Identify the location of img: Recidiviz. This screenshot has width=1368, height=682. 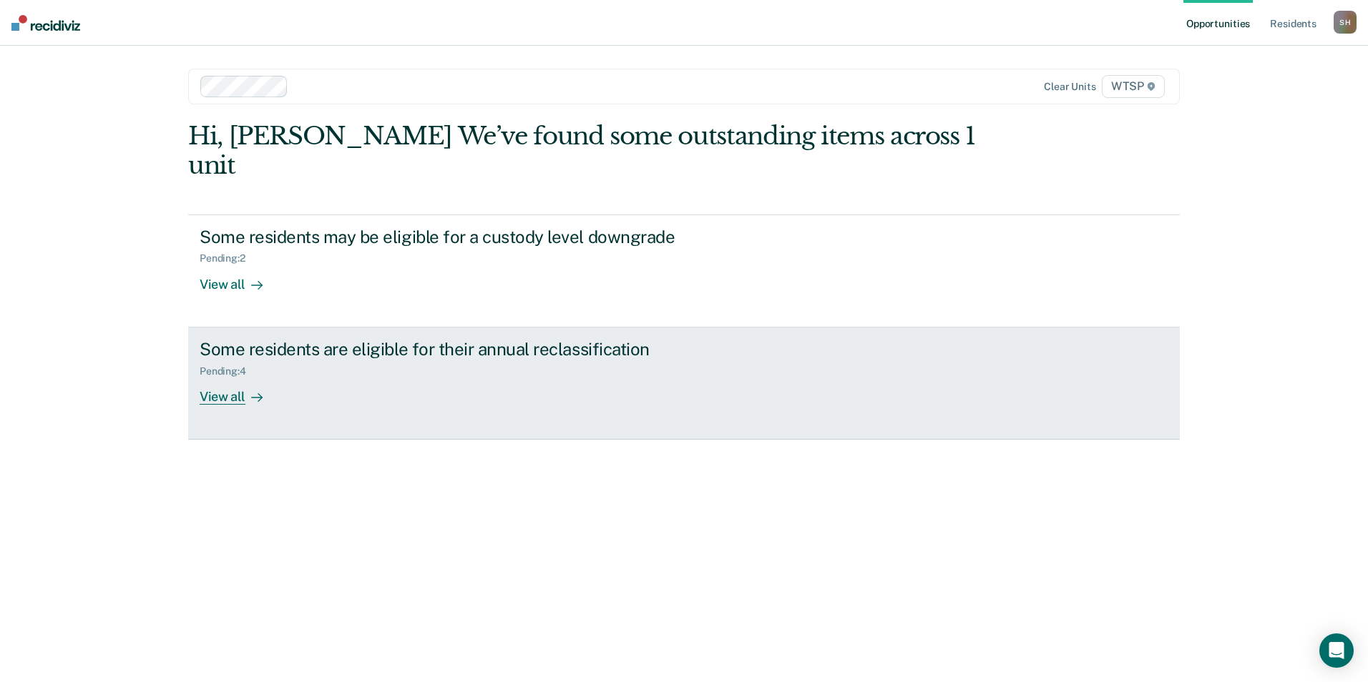
(46, 23).